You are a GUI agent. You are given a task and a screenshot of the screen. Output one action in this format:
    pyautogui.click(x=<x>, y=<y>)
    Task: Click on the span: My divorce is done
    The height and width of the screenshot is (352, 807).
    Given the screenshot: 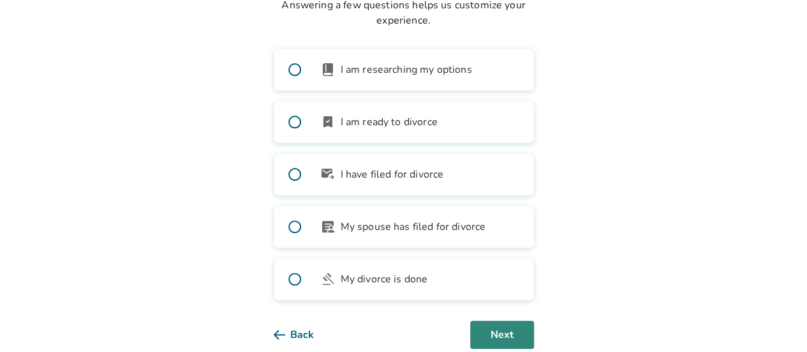 What is the action you would take?
    pyautogui.click(x=384, y=279)
    